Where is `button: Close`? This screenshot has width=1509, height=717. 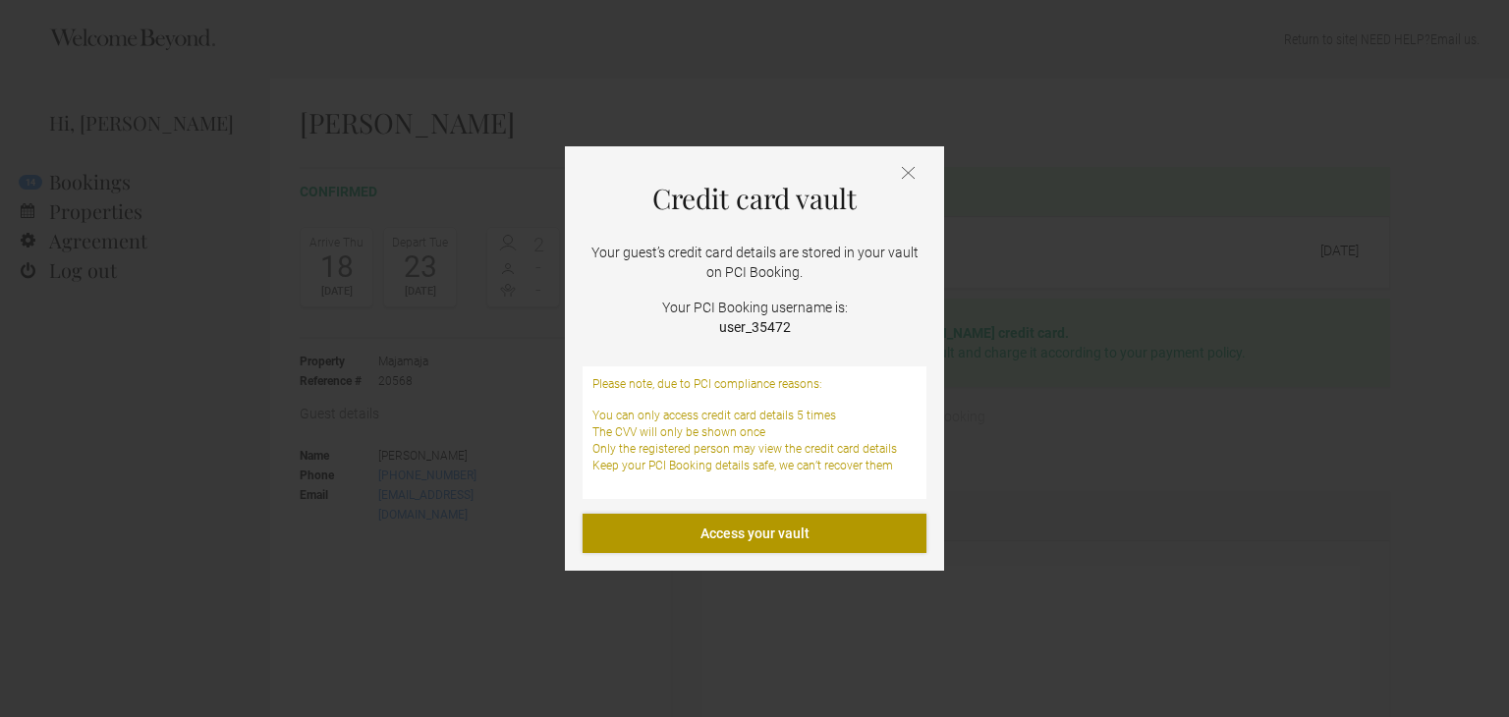 button: Close is located at coordinates (908, 174).